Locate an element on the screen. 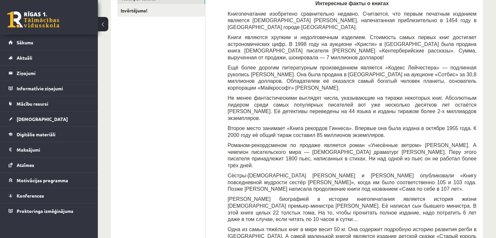 The width and height of the screenshot is (496, 238). span: Konferences is located at coordinates (30, 195).